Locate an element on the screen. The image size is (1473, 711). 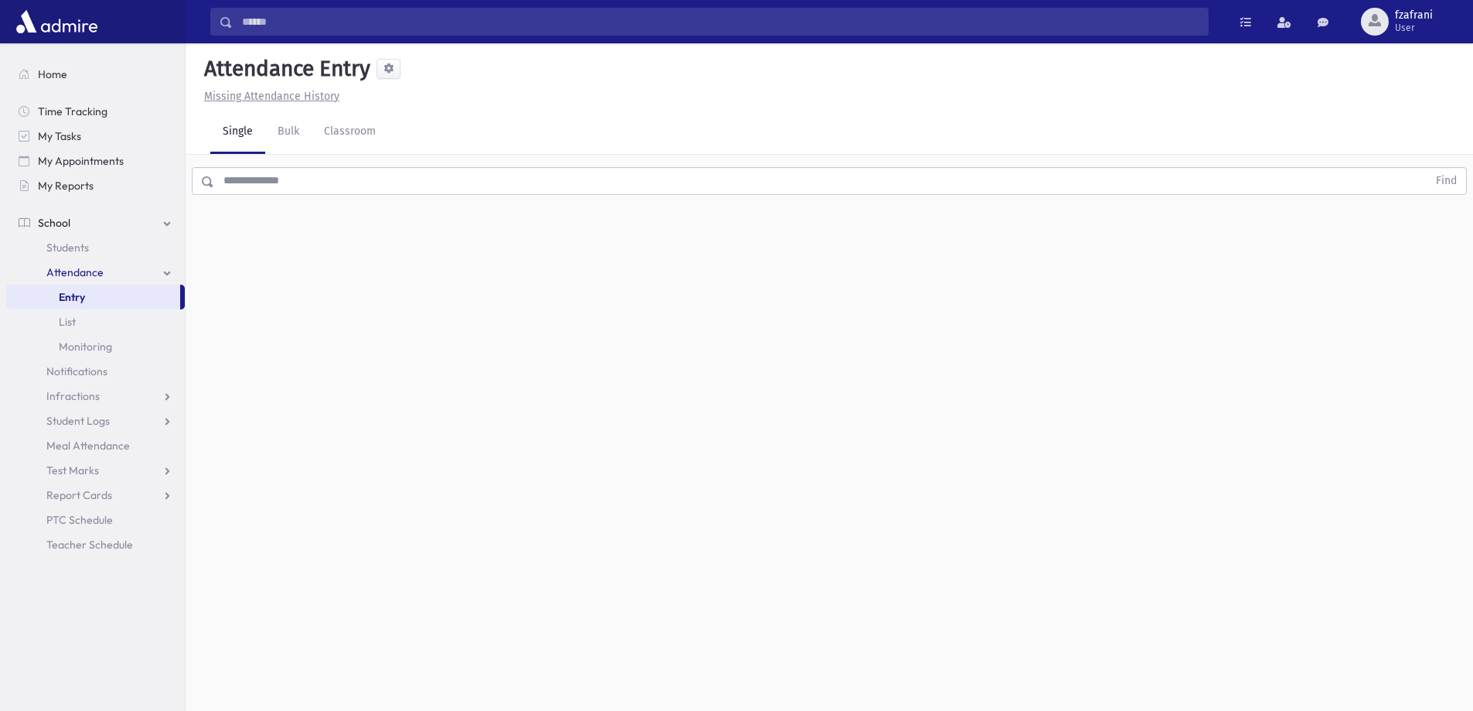
h5: Attendance Entry is located at coordinates (284, 69).